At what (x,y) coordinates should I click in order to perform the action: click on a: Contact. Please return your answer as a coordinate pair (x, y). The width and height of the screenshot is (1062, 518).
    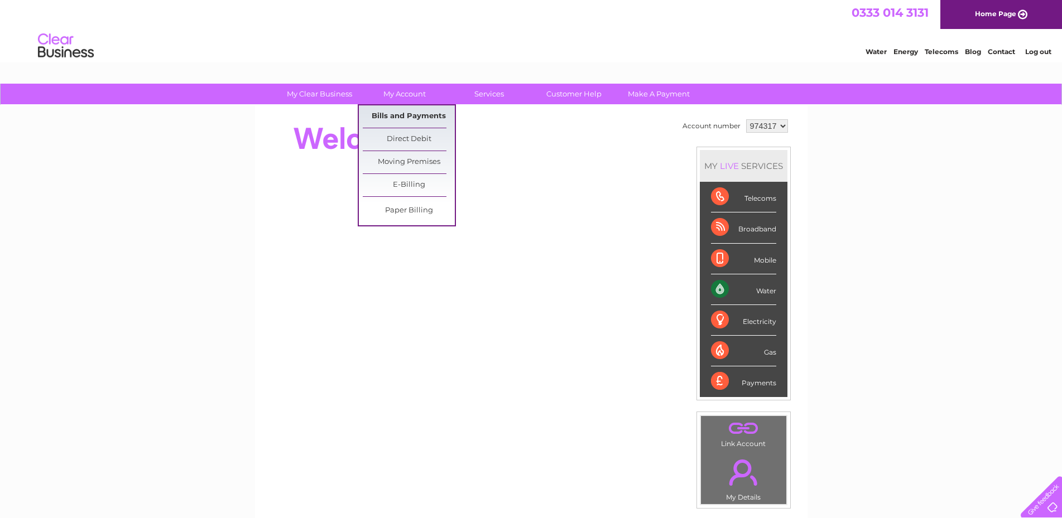
    Looking at the image, I should click on (1001, 51).